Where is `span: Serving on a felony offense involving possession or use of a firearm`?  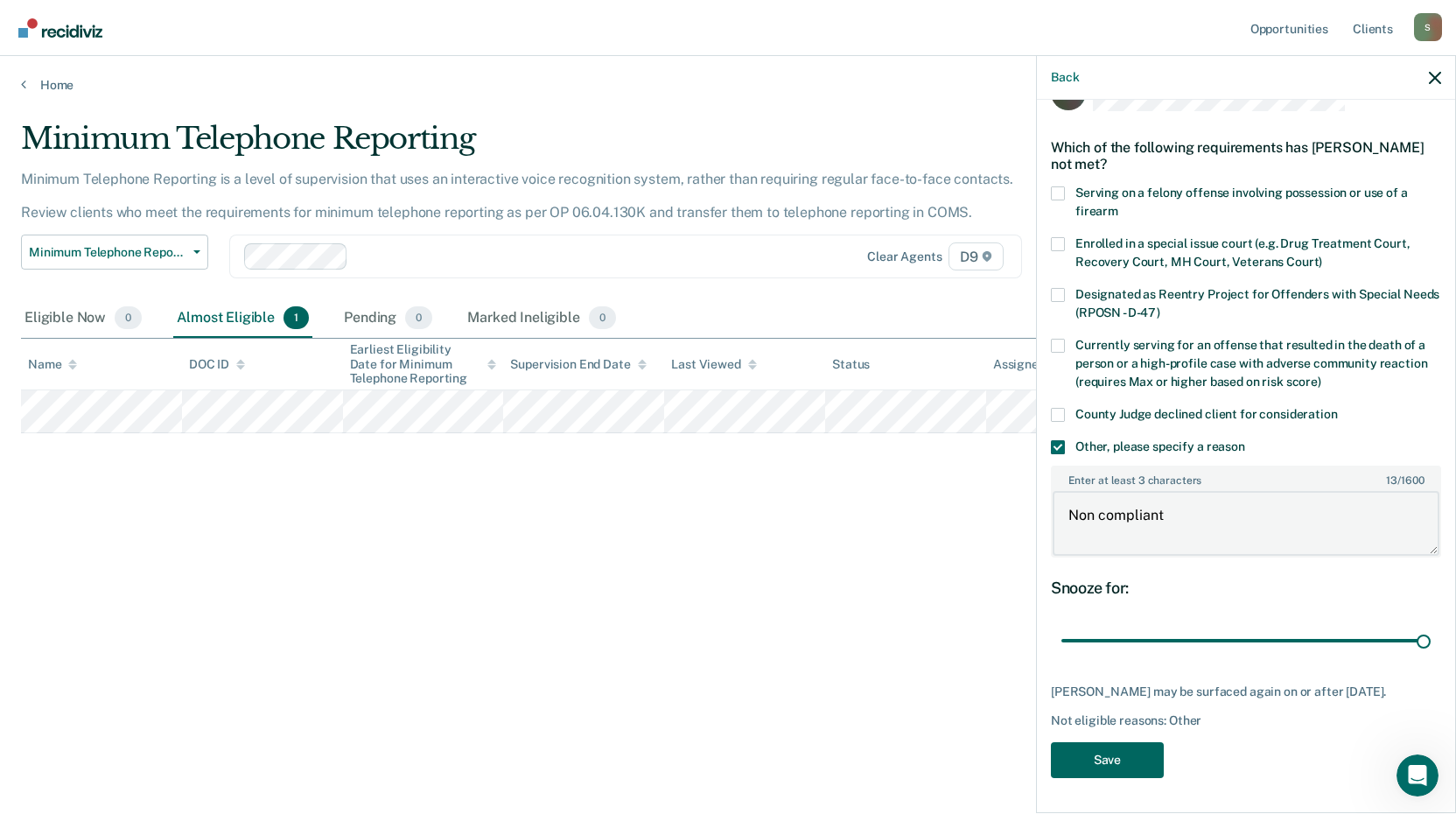
span: Serving on a felony offense involving possession or use of a firearm is located at coordinates (1241, 201).